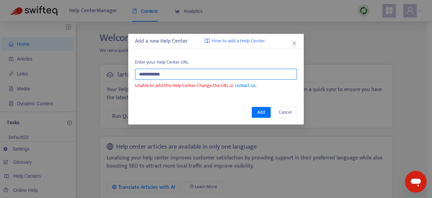 The height and width of the screenshot is (198, 432). What do you see at coordinates (216, 41) in the screenshot?
I see `div: Add a new Help Center` at bounding box center [216, 41].